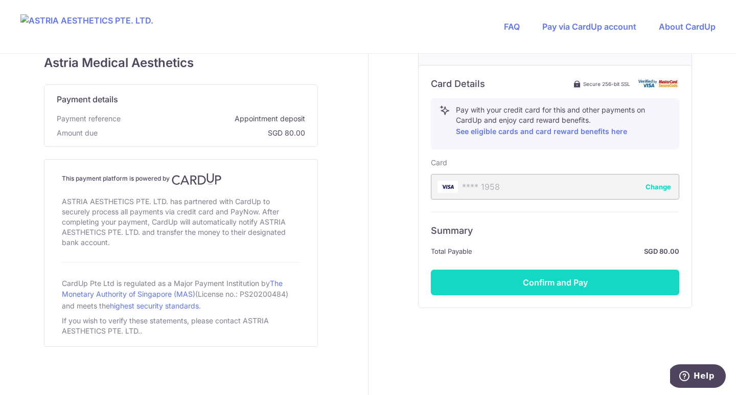 The width and height of the screenshot is (736, 395). Describe the element at coordinates (439, 163) in the screenshot. I see `label: Card` at that location.